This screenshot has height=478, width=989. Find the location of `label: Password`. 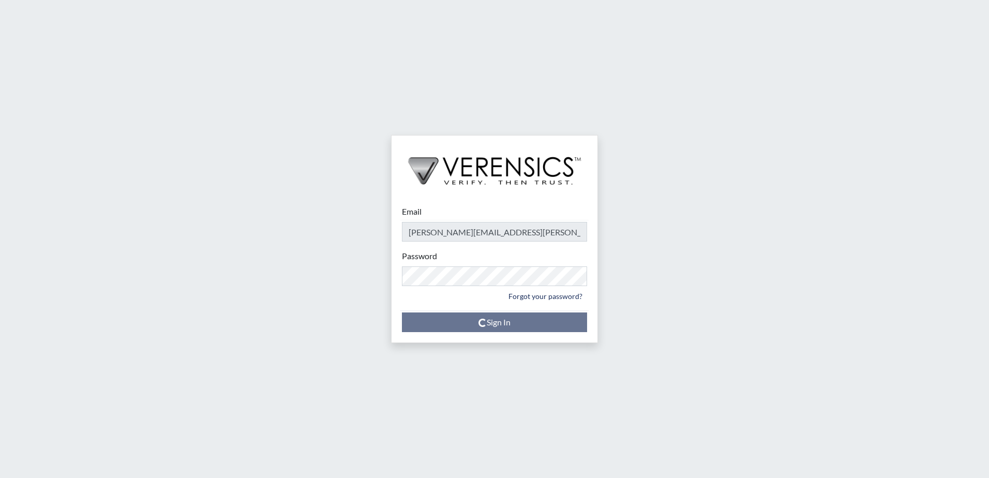

label: Password is located at coordinates (419, 256).